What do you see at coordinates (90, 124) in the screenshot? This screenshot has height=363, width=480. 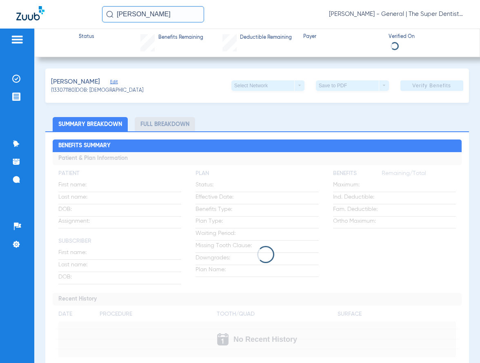 I see `li: Summary Breakdown` at bounding box center [90, 124].